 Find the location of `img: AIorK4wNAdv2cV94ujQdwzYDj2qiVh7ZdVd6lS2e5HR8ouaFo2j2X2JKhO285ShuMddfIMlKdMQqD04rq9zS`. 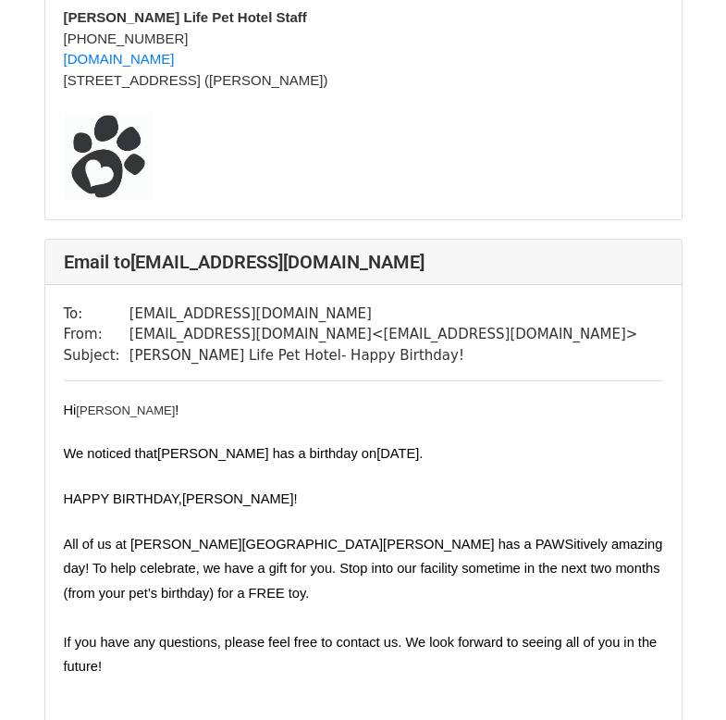

img: AIorK4wNAdv2cV94ujQdwzYDj2qiVh7ZdVd6lS2e5HR8ouaFo2j2X2JKhO285ShuMddfIMlKdMQqD04rq9zS is located at coordinates (108, 156).